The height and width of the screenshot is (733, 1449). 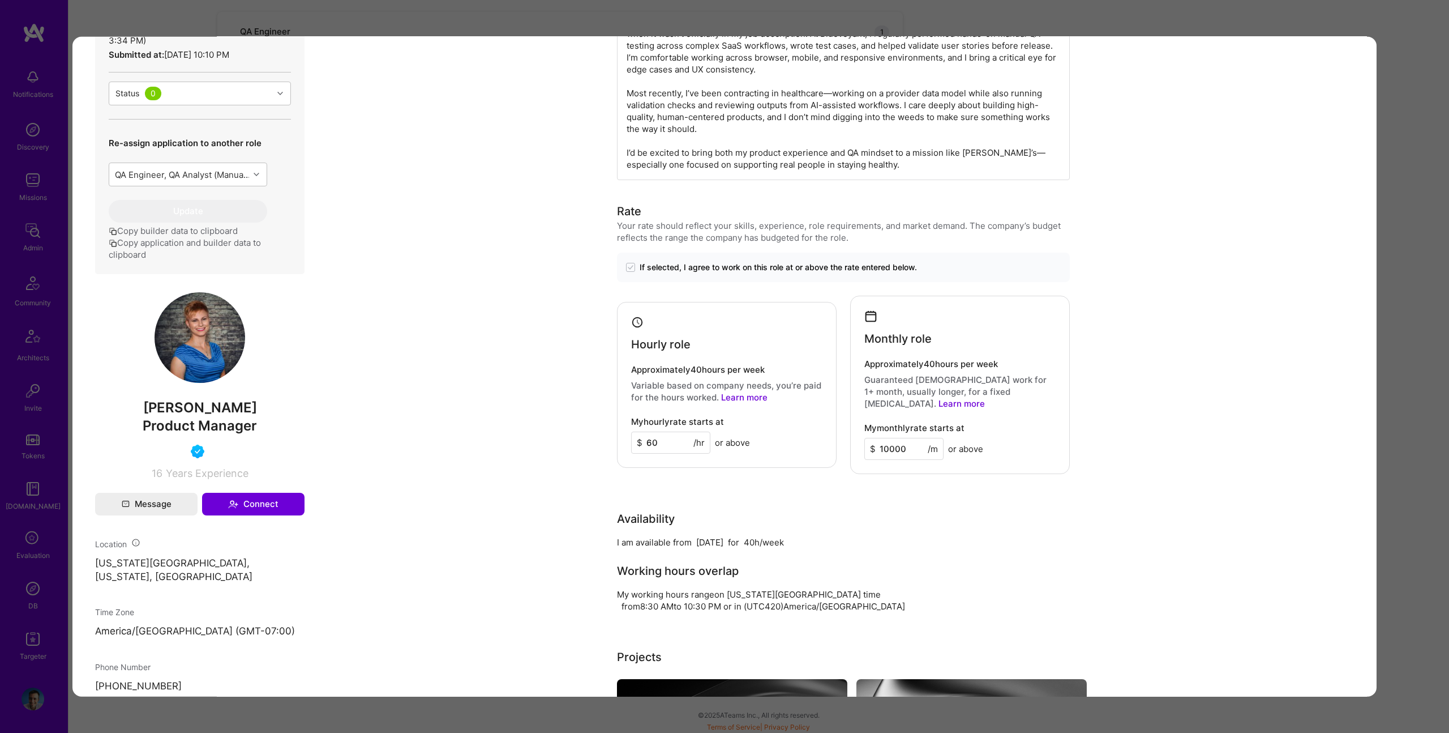 I want to click on div: Rate, so click(x=629, y=211).